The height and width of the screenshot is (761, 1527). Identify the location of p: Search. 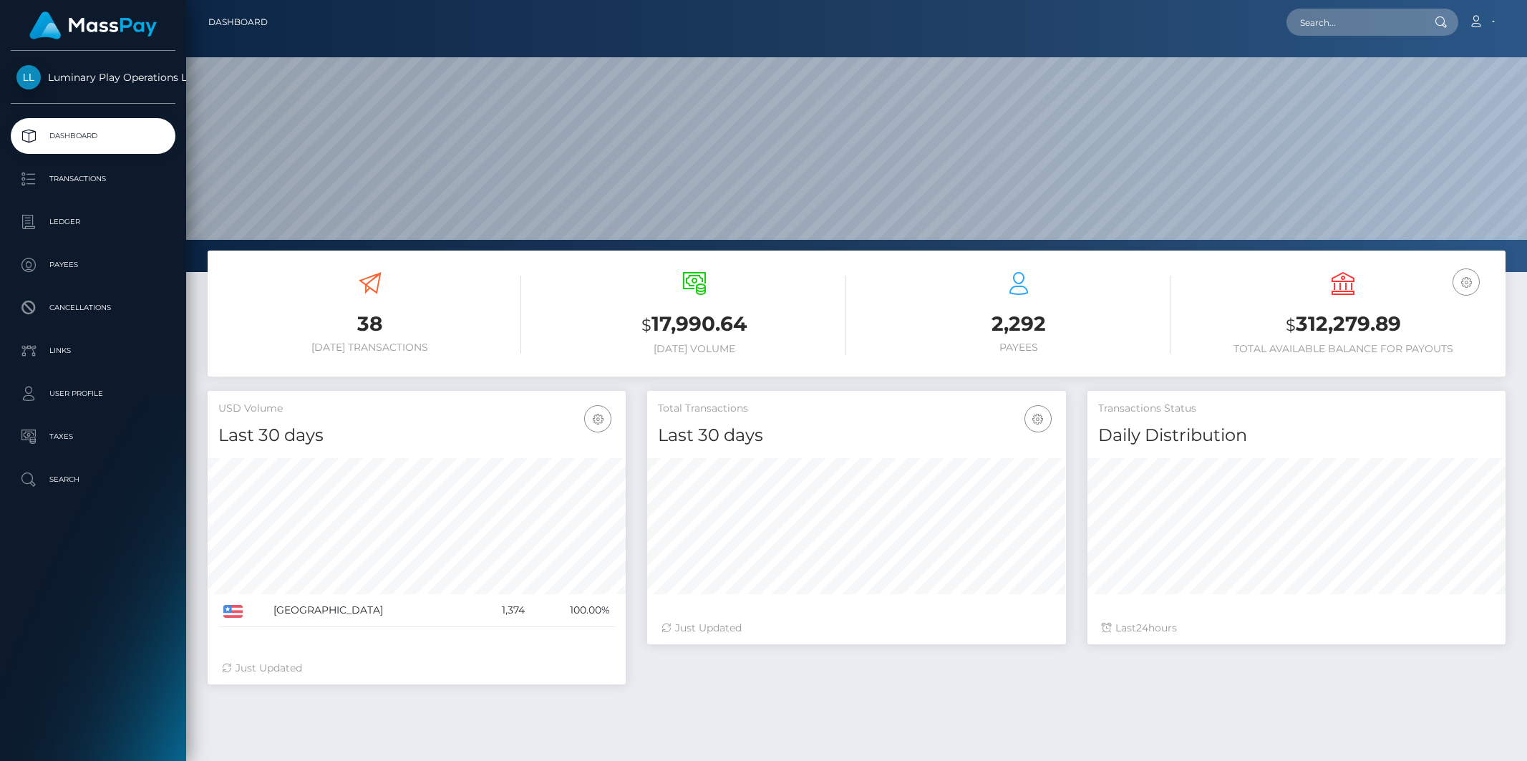
(93, 480).